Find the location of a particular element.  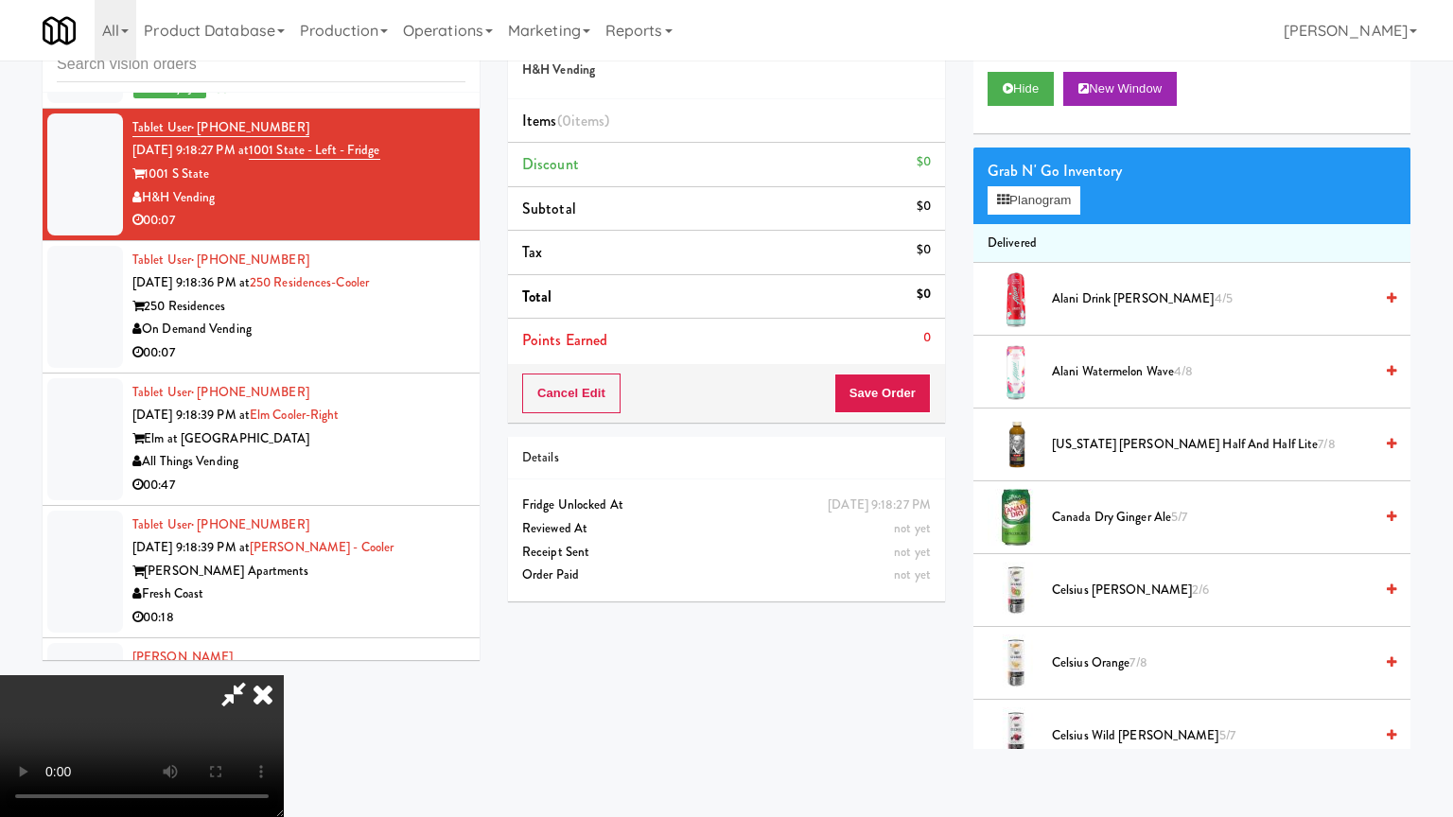

span: Points Earned is located at coordinates (565, 340).